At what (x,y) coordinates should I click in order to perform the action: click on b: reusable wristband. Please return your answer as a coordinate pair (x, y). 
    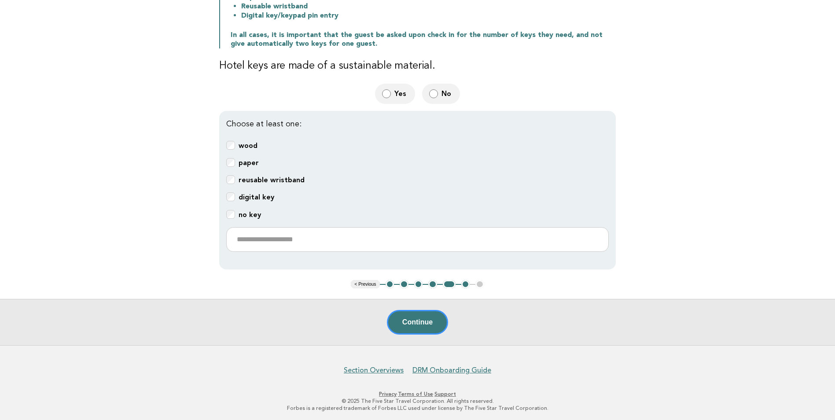
    Looking at the image, I should click on (272, 180).